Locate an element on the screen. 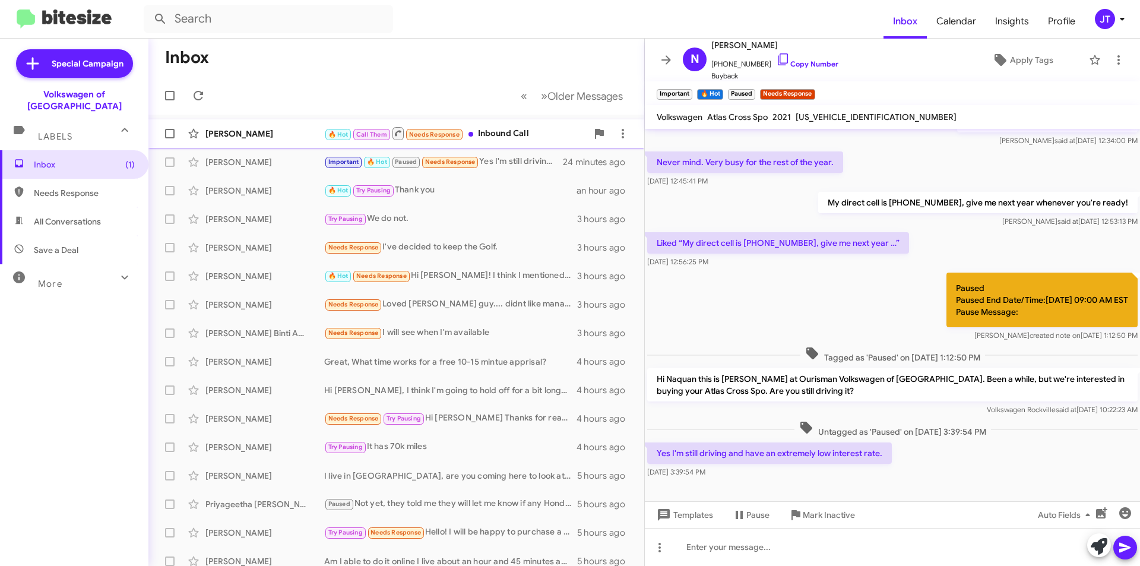  div: 24 minutes ago is located at coordinates (599, 162).